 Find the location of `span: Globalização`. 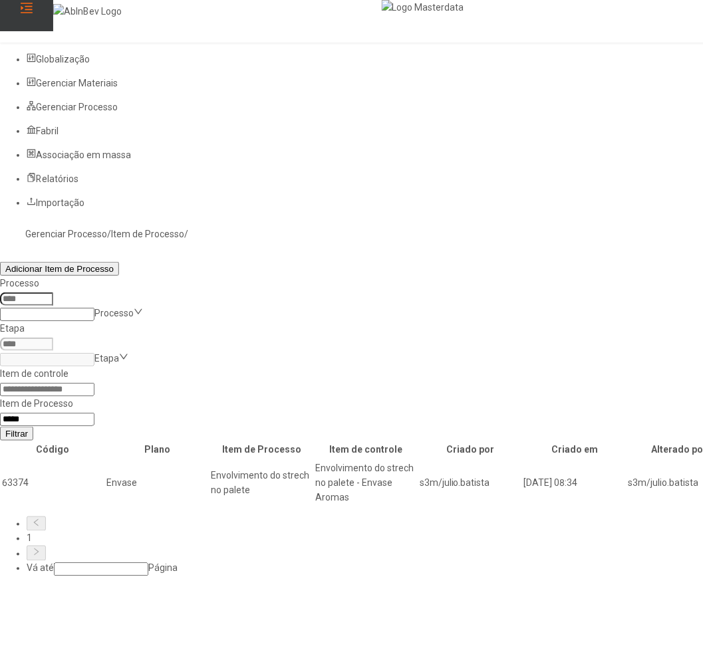

span: Globalização is located at coordinates (62, 59).